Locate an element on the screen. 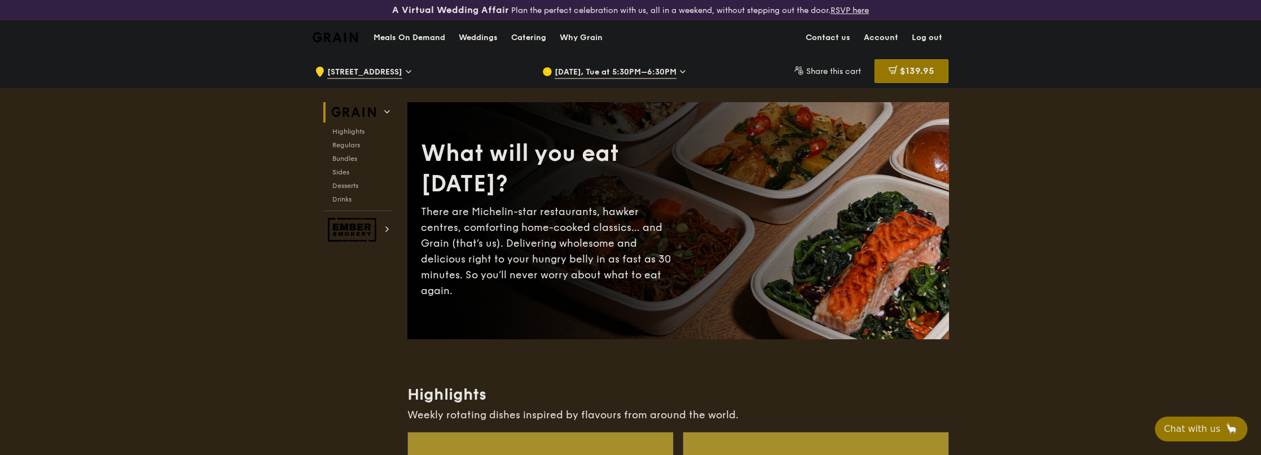 Image resolution: width=1261 pixels, height=455 pixels. button: Chat with us🦙 is located at coordinates (1201, 429).